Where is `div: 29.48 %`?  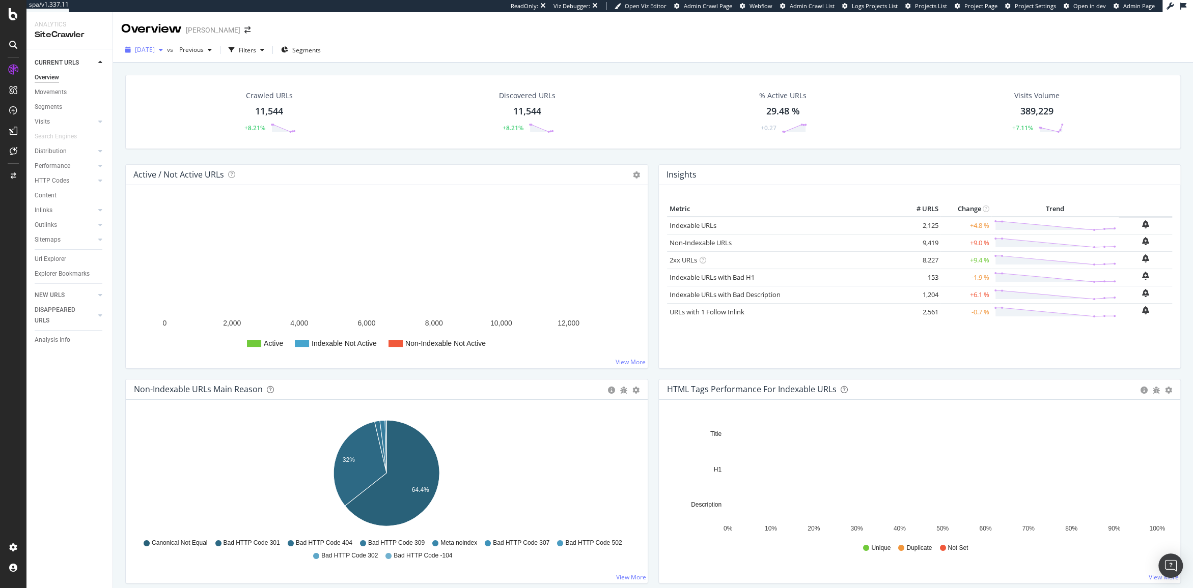
div: 29.48 % is located at coordinates (782, 111).